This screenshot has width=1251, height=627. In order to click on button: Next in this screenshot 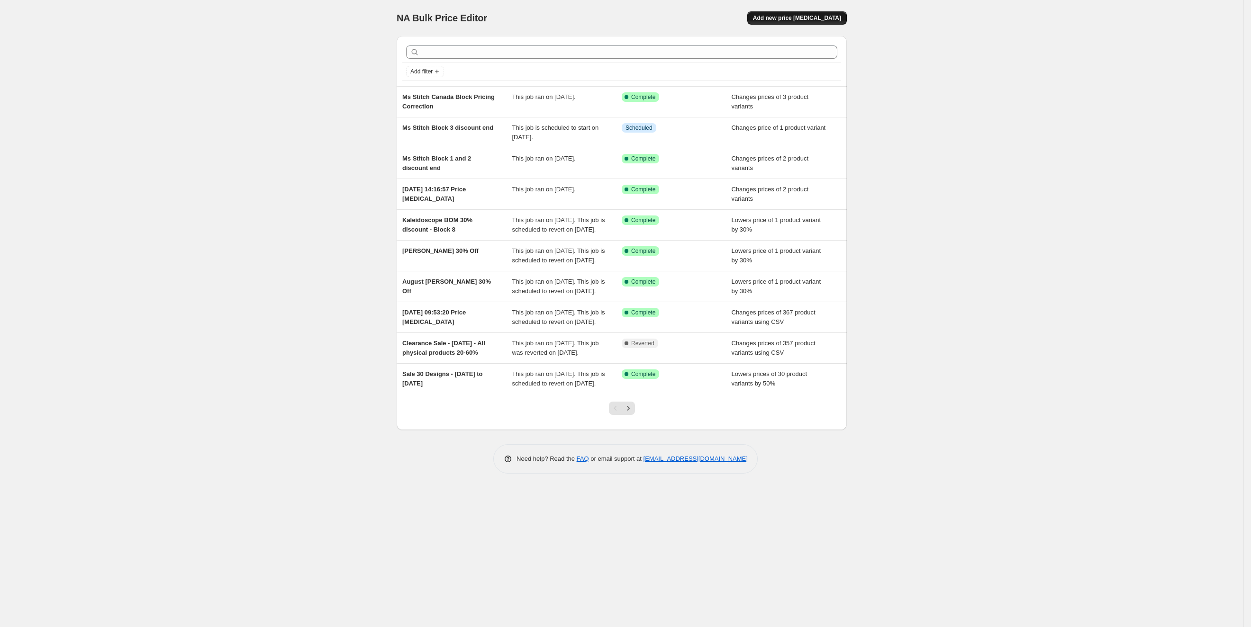, I will do `click(628, 408)`.